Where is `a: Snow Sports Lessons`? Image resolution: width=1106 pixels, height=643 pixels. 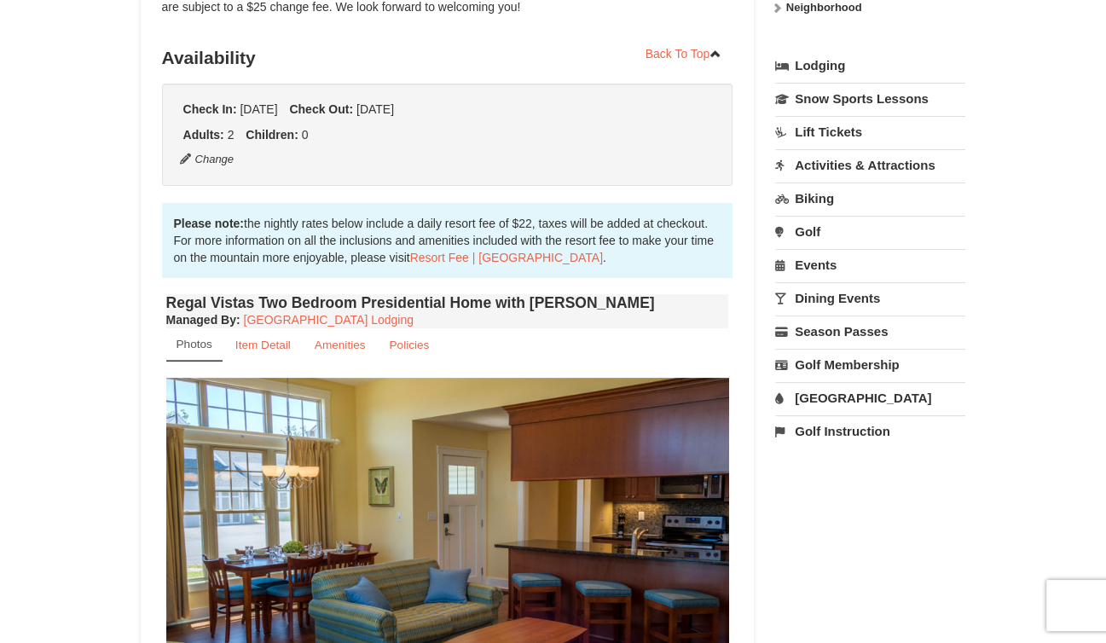
a: Snow Sports Lessons is located at coordinates (870, 98).